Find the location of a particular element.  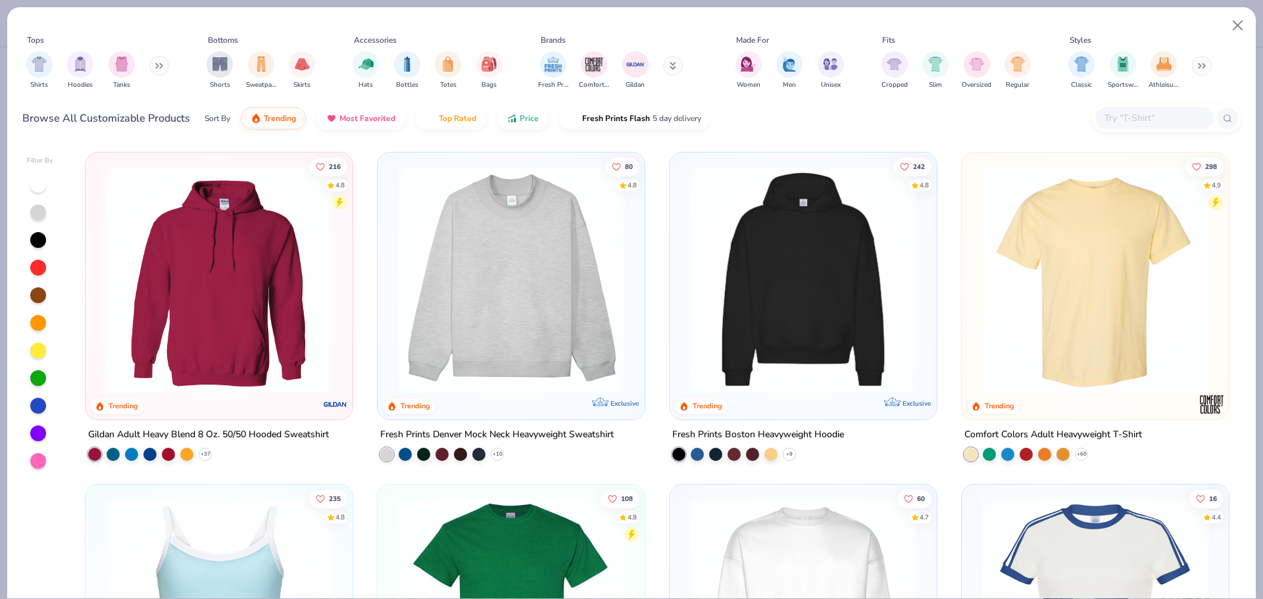

img: Comfort Colors logo is located at coordinates (1211, 404).